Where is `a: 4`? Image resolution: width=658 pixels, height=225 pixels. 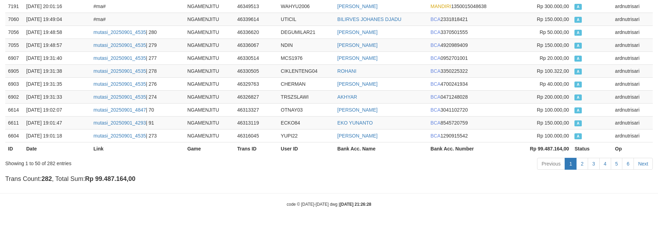 a: 4 is located at coordinates (605, 164).